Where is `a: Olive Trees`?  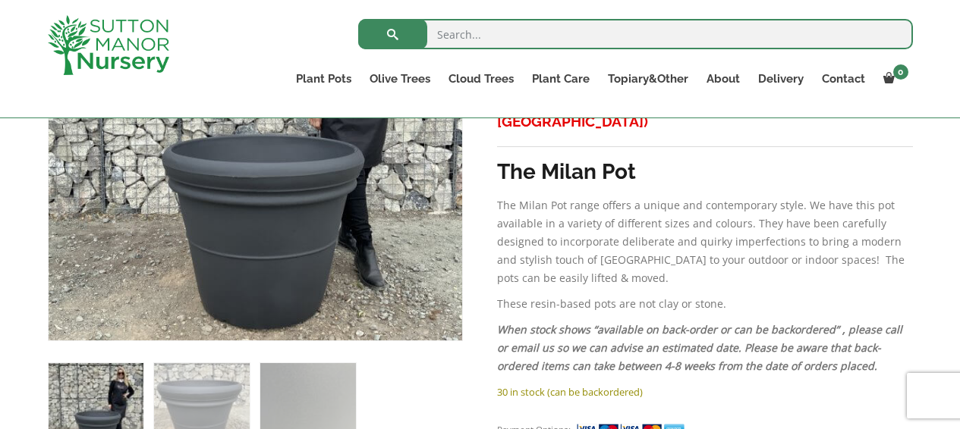 a: Olive Trees is located at coordinates (400, 79).